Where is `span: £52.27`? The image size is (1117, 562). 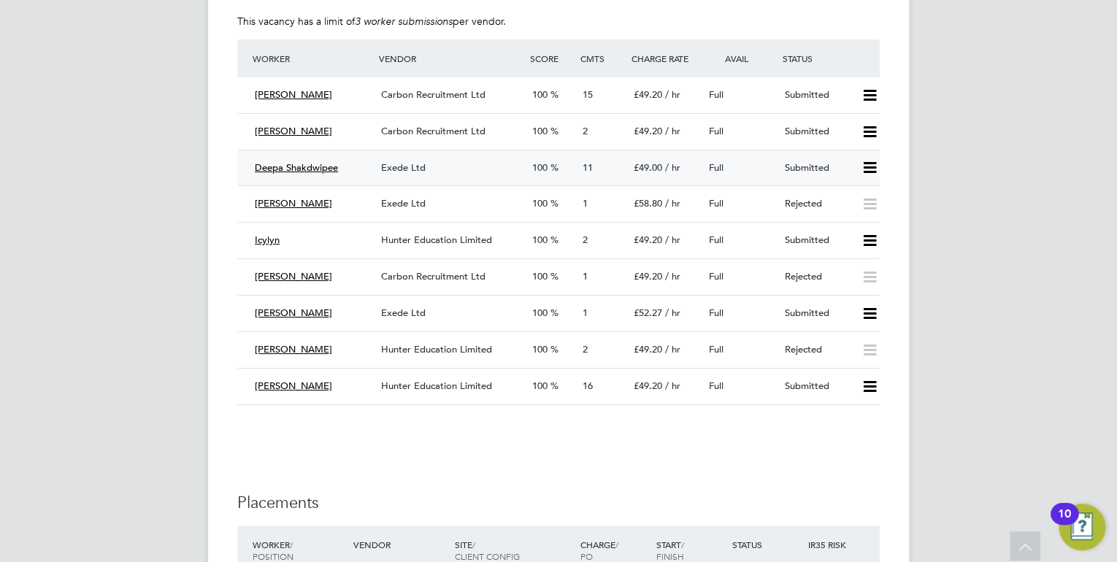
span: £52.27 is located at coordinates (647, 313).